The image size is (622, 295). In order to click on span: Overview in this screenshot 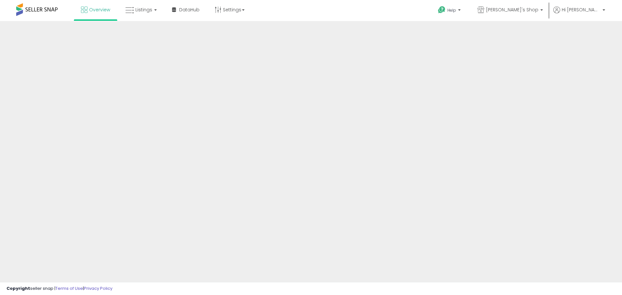, I will do `click(99, 10)`.